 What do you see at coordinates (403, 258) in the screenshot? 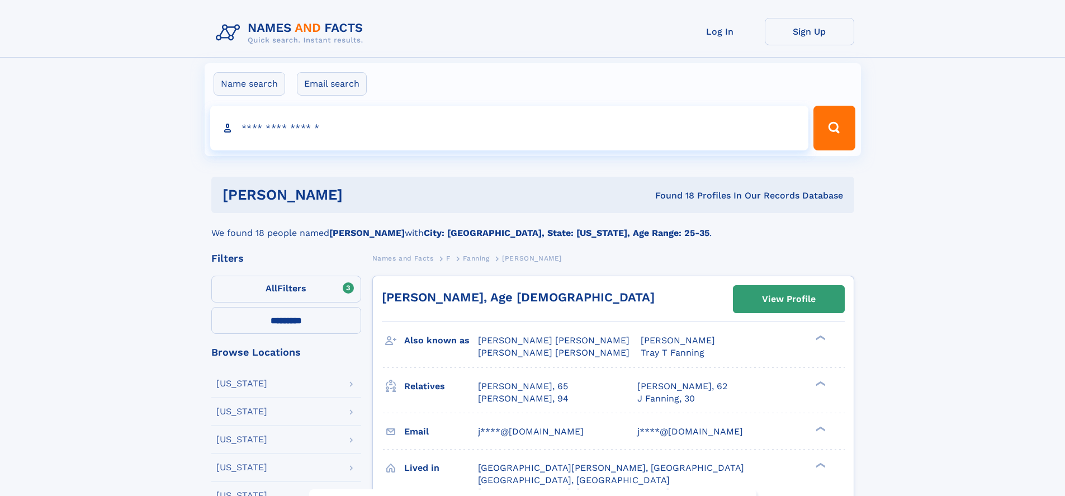
I see `a: Names and Facts` at bounding box center [403, 258].